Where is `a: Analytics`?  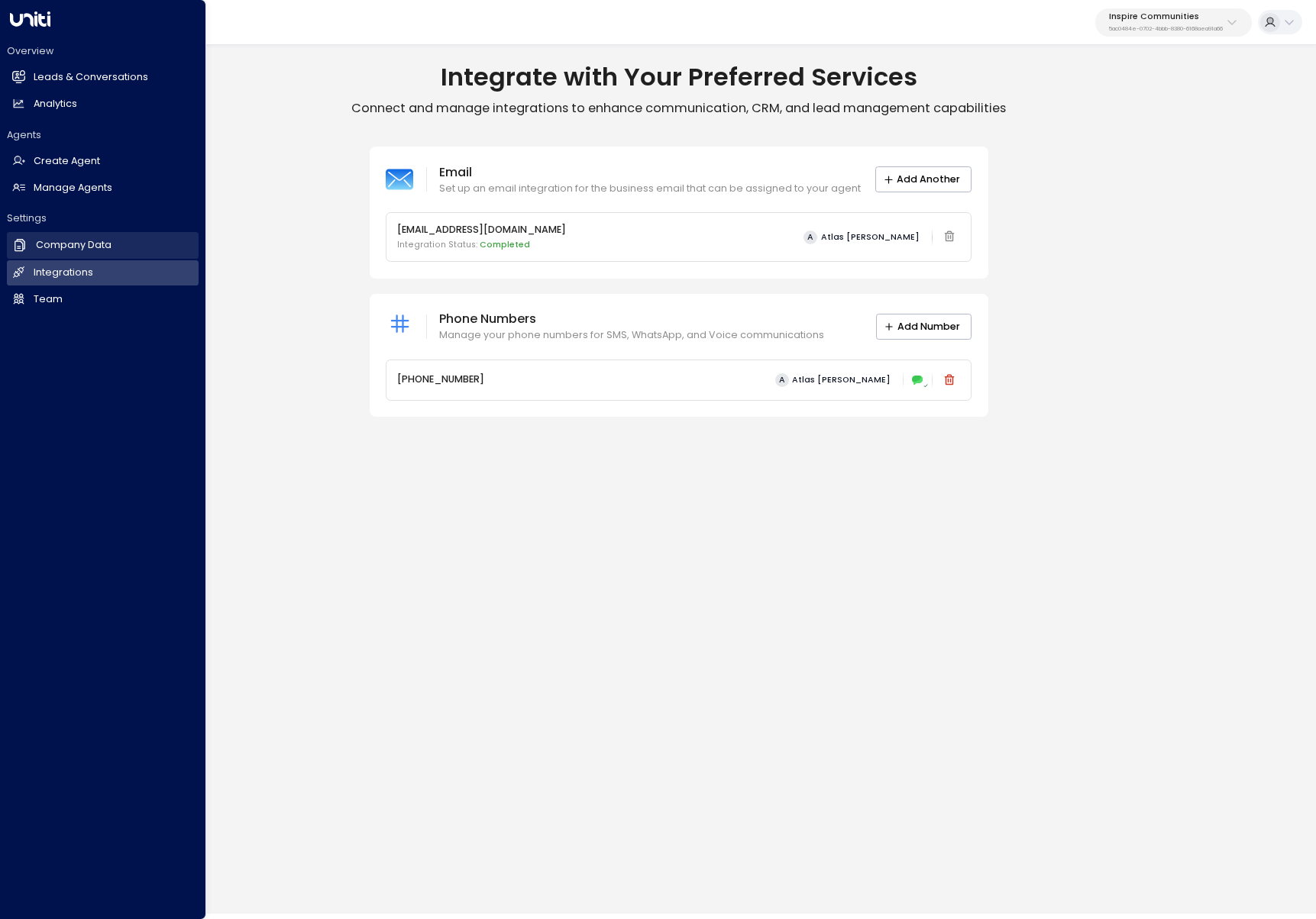
a: Analytics is located at coordinates (102, 104).